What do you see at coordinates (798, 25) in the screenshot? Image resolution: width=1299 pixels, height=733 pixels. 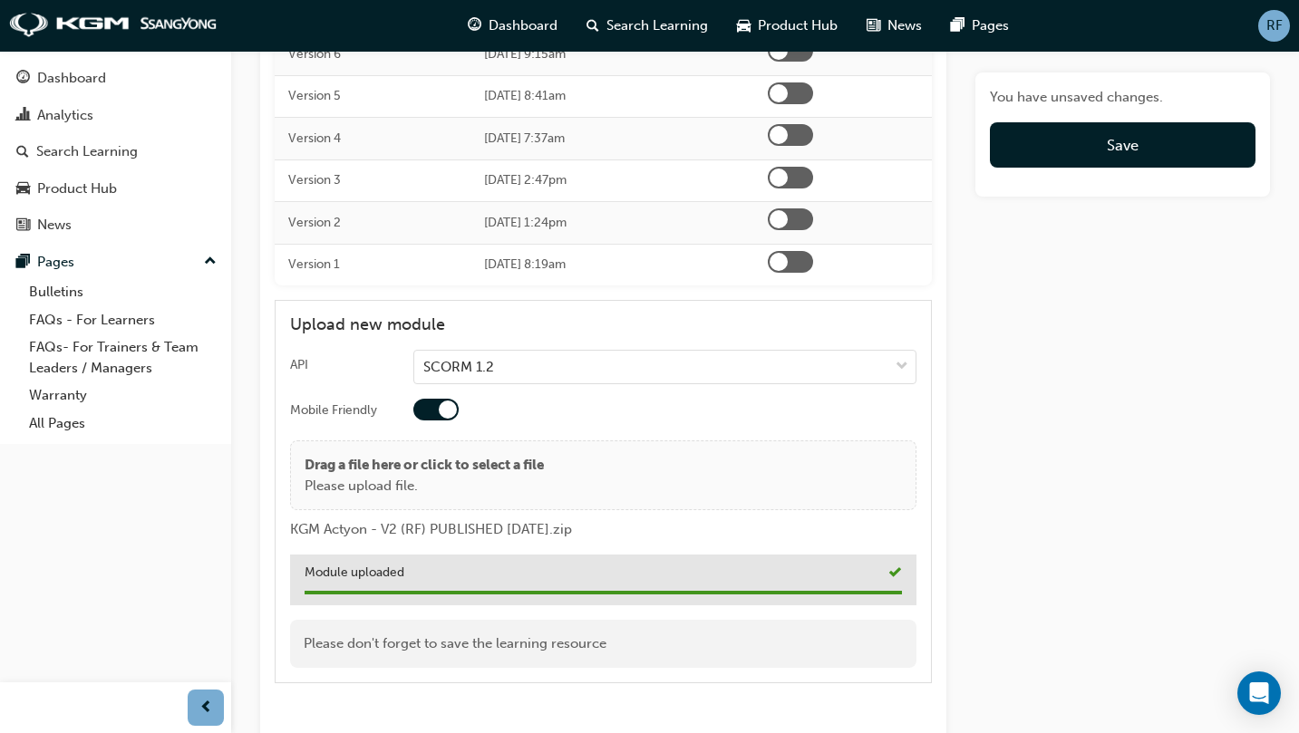 I see `span: Product Hub` at bounding box center [798, 25].